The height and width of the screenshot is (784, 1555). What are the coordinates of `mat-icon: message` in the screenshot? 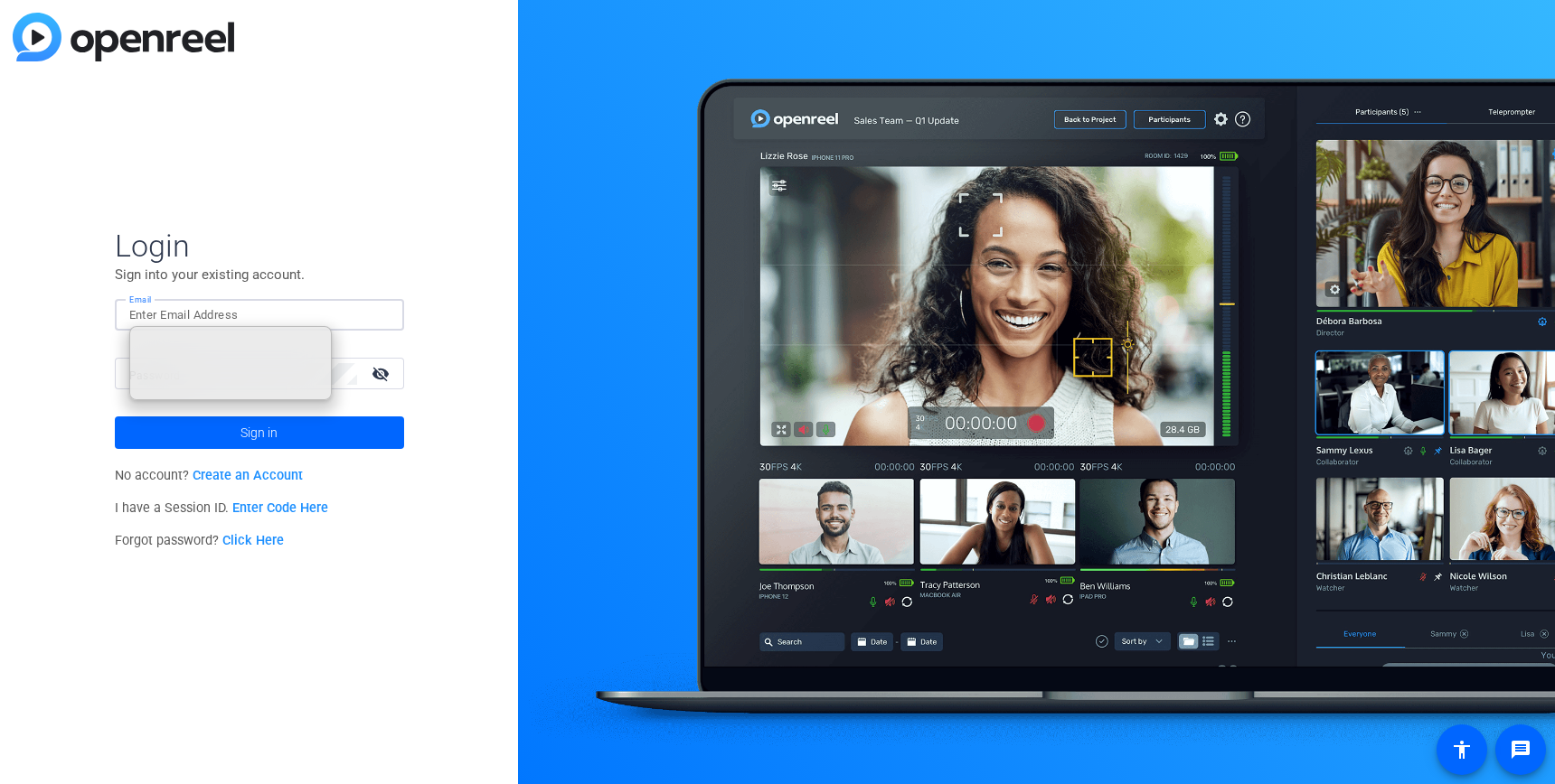 It's located at (1520, 750).